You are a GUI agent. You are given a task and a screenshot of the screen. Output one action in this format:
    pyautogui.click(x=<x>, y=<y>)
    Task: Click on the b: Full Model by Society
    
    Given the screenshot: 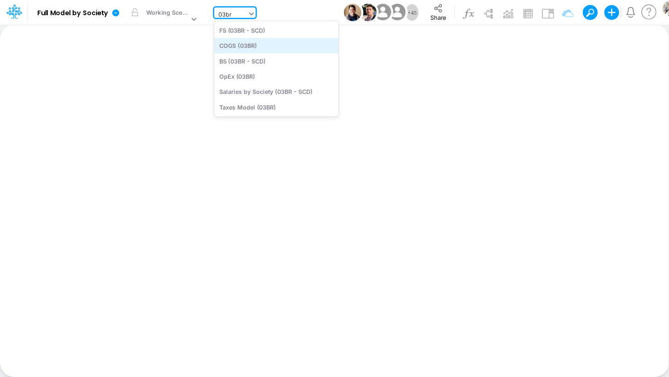 What is the action you would take?
    pyautogui.click(x=73, y=13)
    